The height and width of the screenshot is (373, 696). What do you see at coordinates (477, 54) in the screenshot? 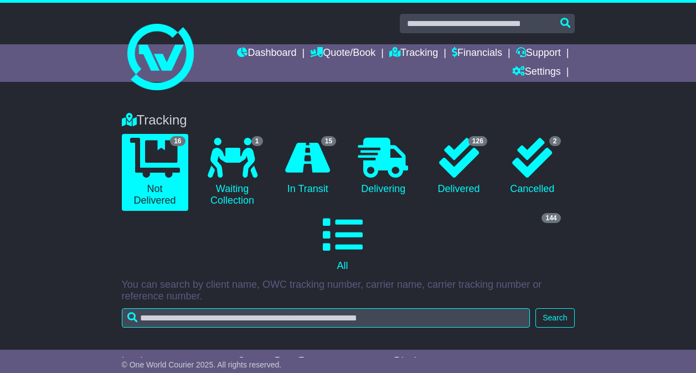
I see `a: Financials` at bounding box center [477, 54].